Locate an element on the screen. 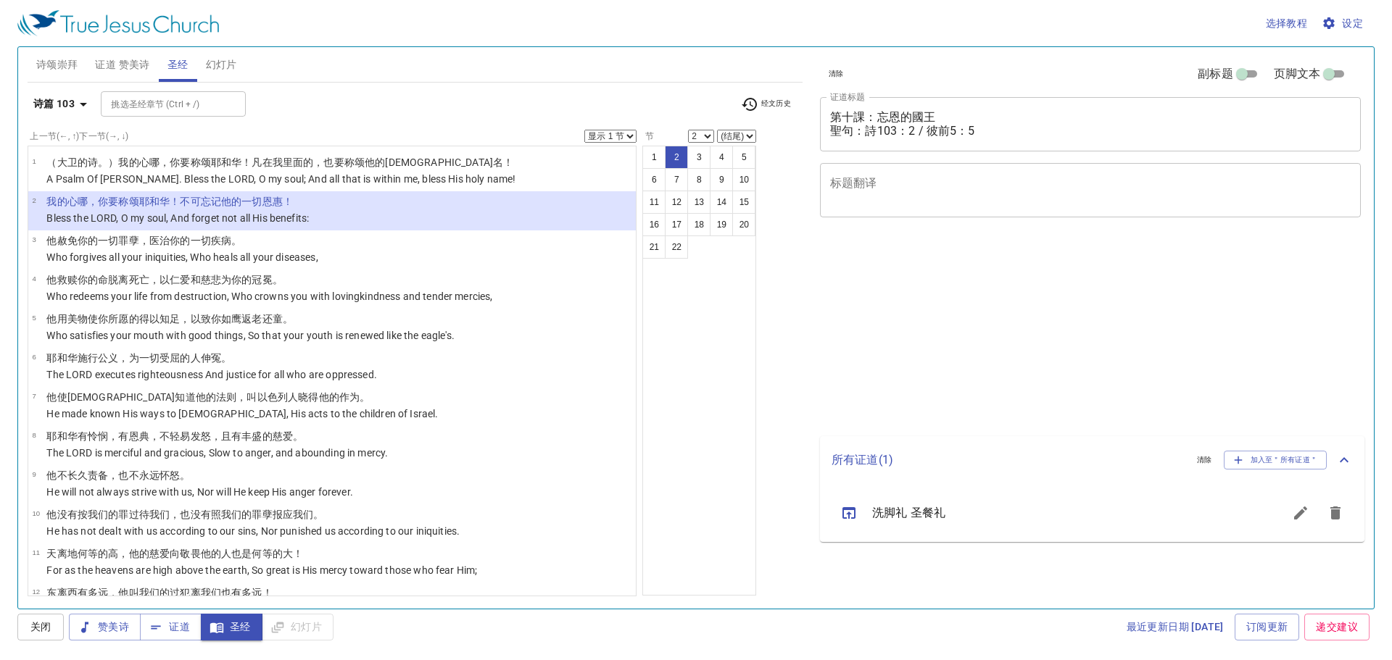 The image size is (1392, 660). button: 11 is located at coordinates (654, 202).